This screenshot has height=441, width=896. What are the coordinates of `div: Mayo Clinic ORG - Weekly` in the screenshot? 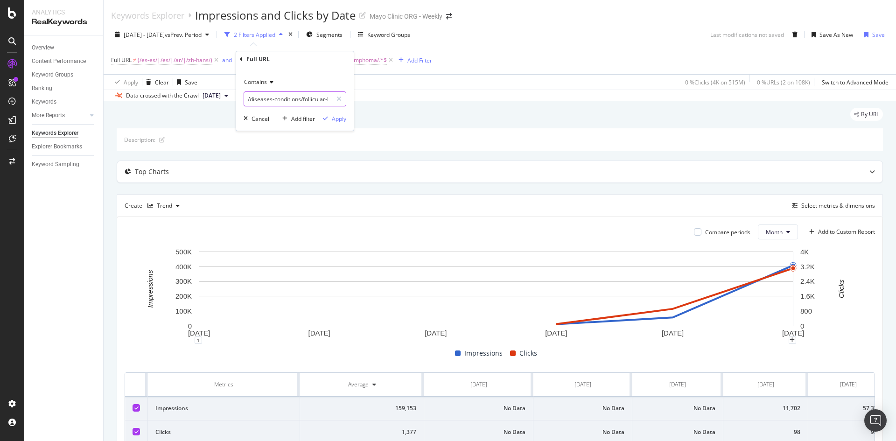 It's located at (406, 16).